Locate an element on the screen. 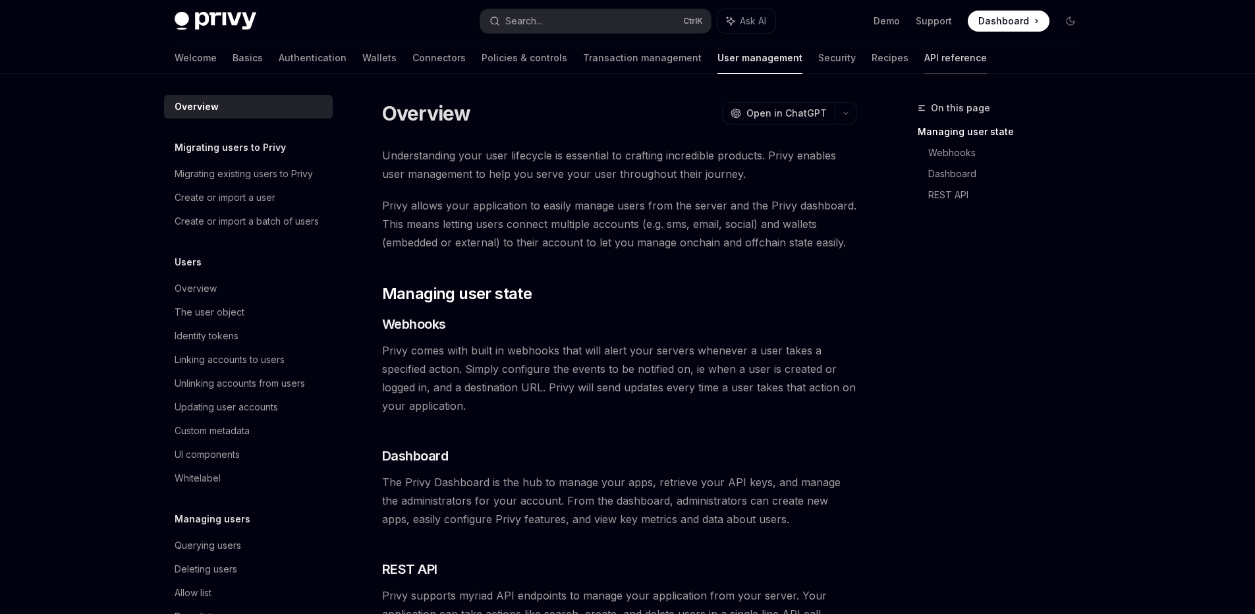  div: Linking accounts to users is located at coordinates (229, 360).